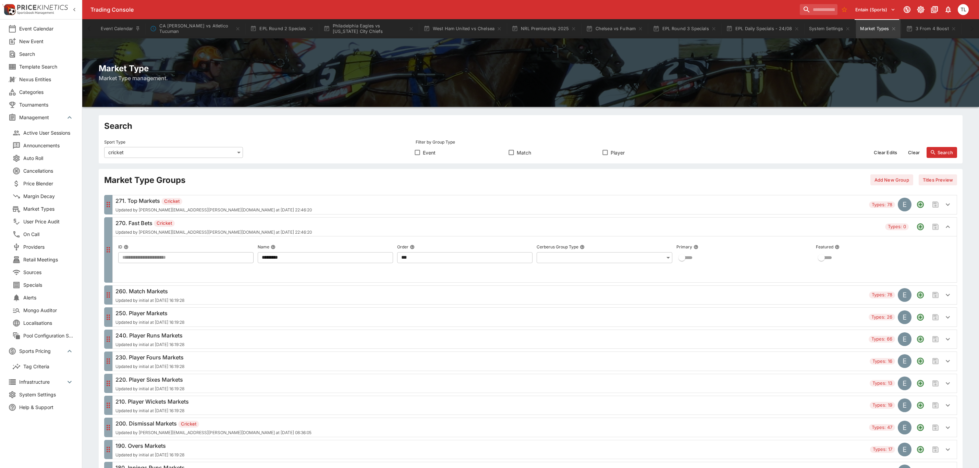  I want to click on span: Pool Configuration Sets, so click(48, 335).